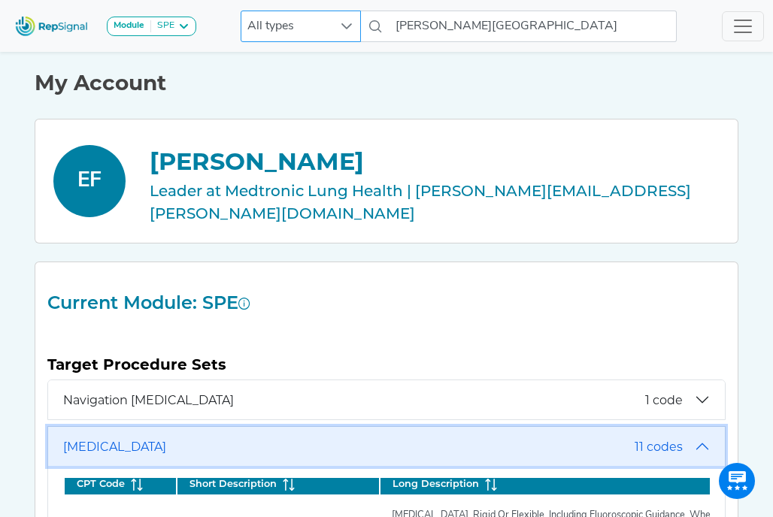 This screenshot has width=773, height=517. I want to click on h5: Target Procedure Sets, so click(387, 365).